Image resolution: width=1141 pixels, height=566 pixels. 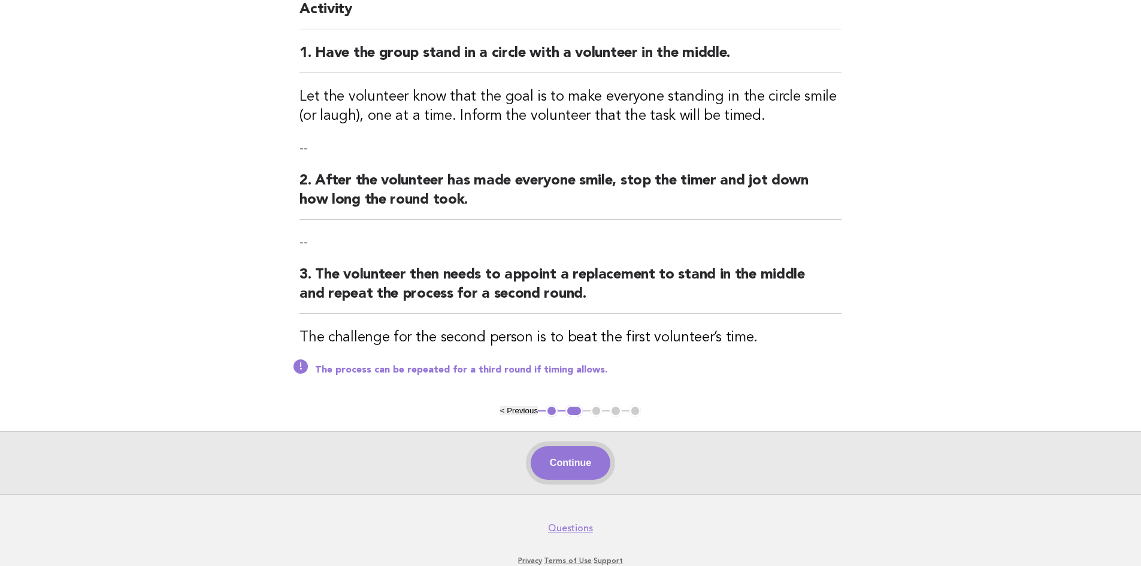 What do you see at coordinates (570, 289) in the screenshot?
I see `h2: 3. The volunteer then needs to appoint a replacement to stand in the middle and repeat the proces...` at bounding box center [570, 289].